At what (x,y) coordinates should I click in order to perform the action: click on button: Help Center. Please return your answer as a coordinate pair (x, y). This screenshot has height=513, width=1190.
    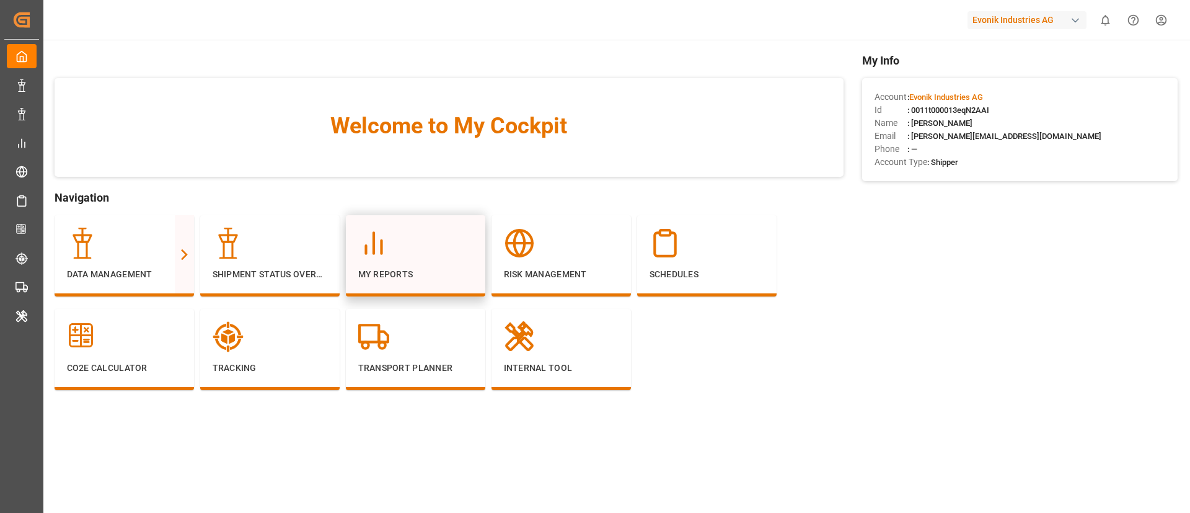
    Looking at the image, I should click on (1133, 20).